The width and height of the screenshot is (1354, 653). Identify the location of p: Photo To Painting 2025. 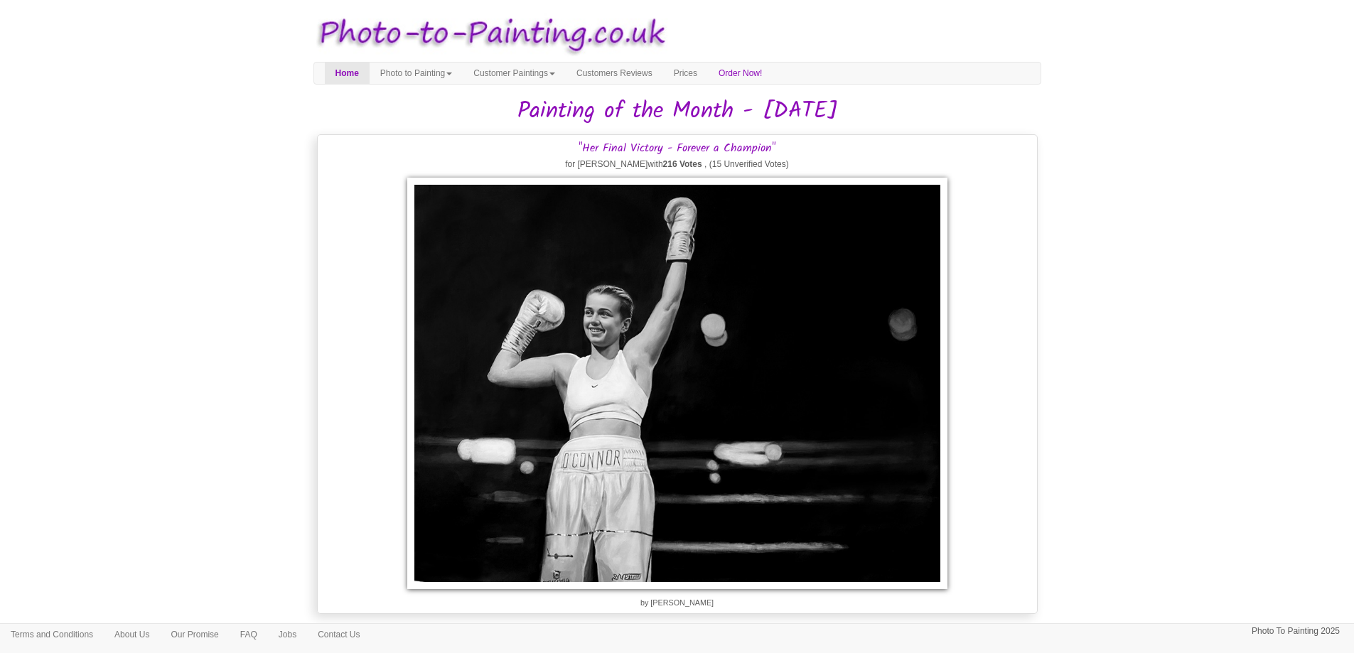
(1295, 631).